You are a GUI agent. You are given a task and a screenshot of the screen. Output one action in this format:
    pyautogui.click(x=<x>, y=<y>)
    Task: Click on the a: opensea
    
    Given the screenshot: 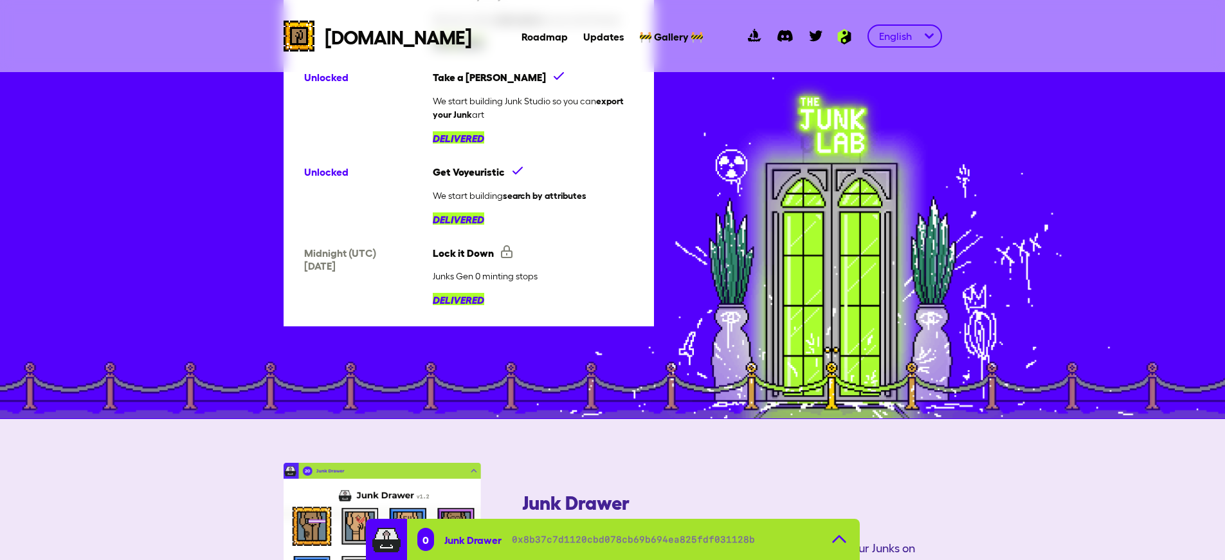 What is the action you would take?
    pyautogui.click(x=754, y=36)
    